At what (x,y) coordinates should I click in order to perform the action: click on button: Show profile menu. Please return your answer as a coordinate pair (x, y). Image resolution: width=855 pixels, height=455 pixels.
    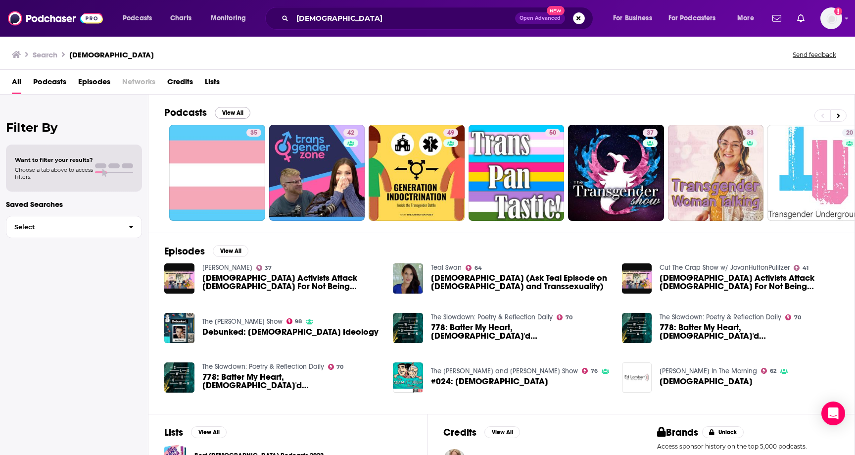
    Looking at the image, I should click on (831, 18).